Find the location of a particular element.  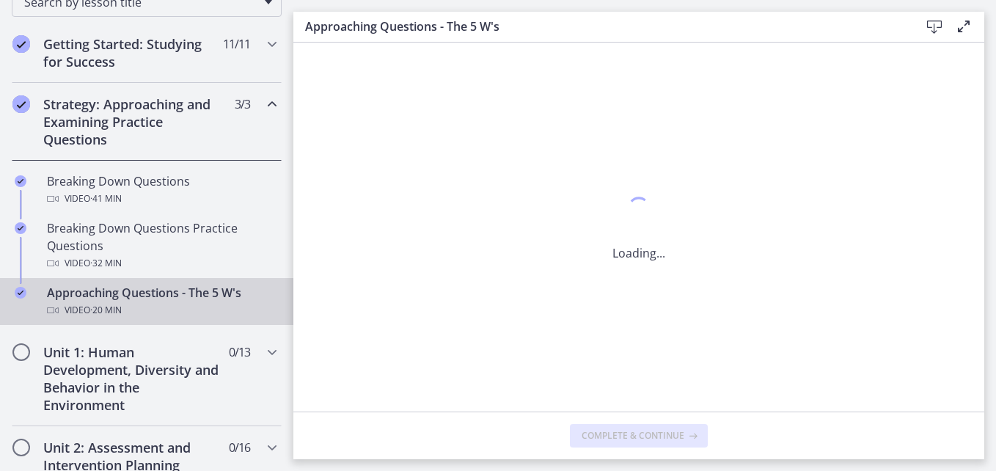

span: · 32 min is located at coordinates (106, 263).